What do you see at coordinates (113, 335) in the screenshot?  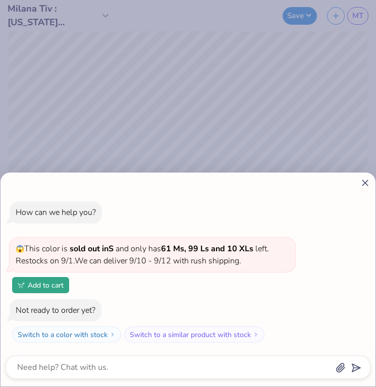 I see `img: Switch to a color with stock` at bounding box center [113, 335].